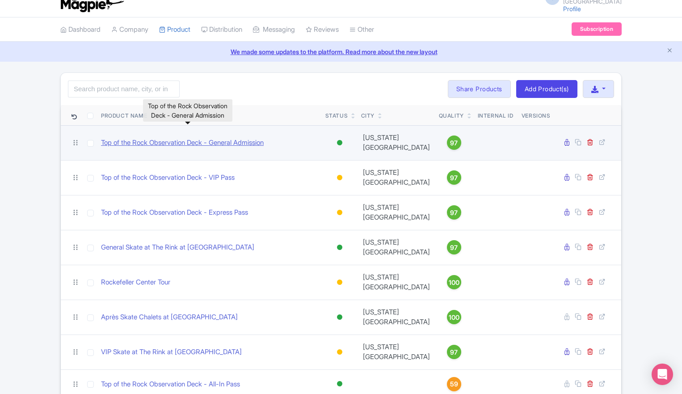 The width and height of the screenshot is (682, 394). I want to click on a: 59, so click(454, 384).